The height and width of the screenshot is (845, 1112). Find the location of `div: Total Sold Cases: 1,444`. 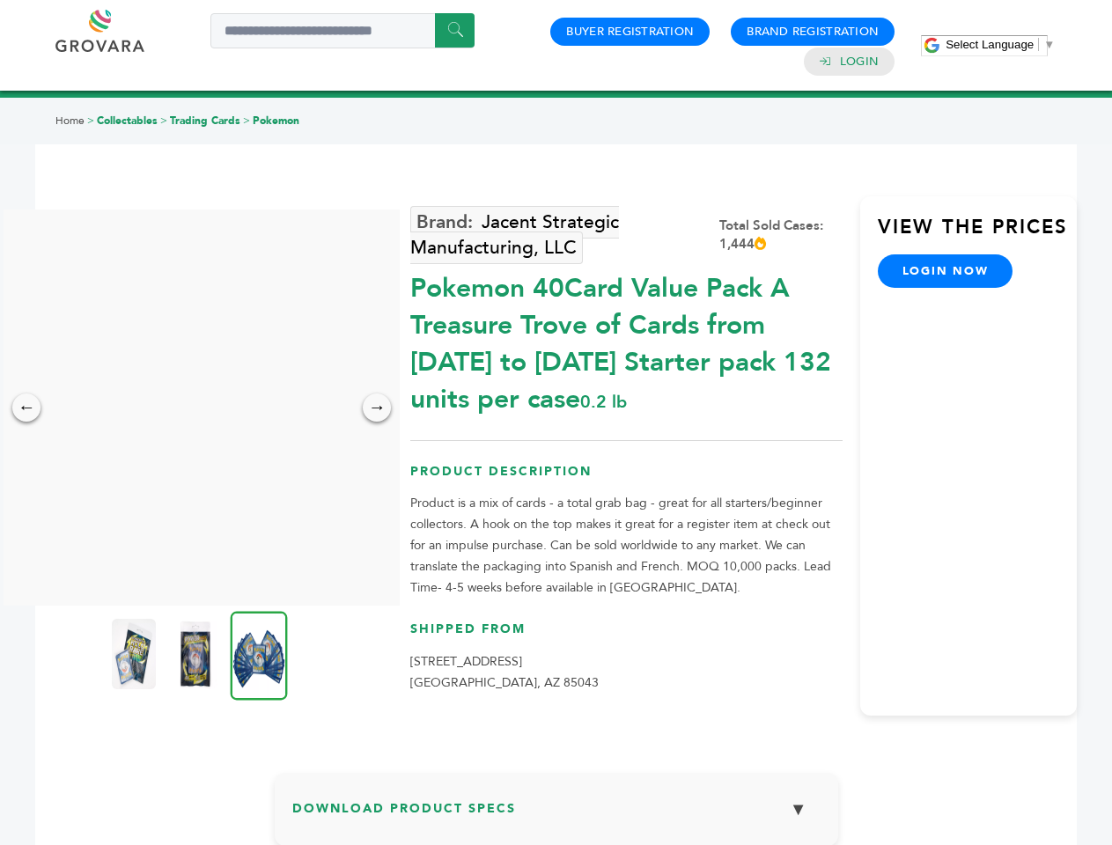

div: Total Sold Cases: 1,444 is located at coordinates (781, 235).